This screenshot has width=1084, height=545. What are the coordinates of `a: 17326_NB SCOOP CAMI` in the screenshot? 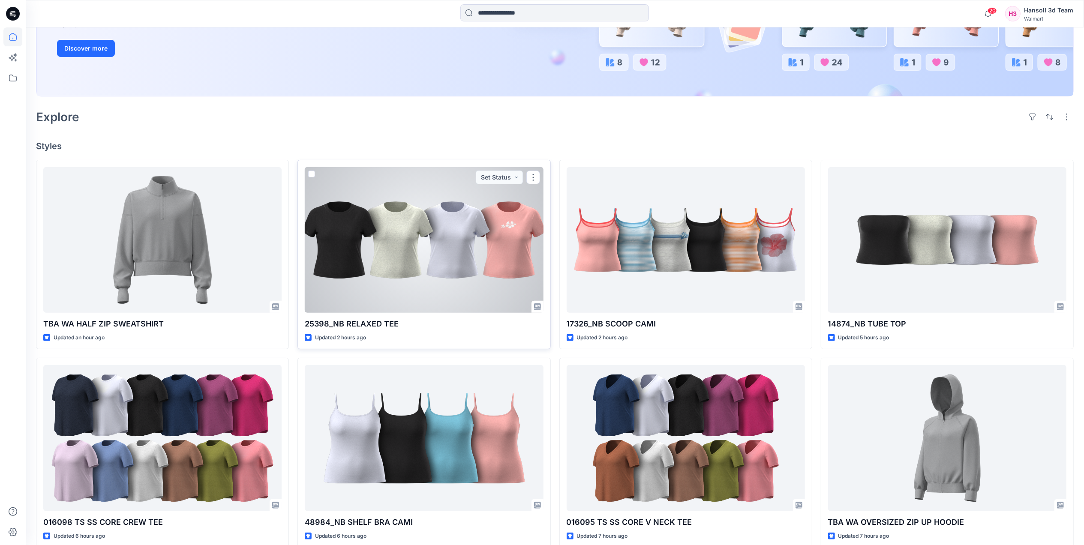 It's located at (686, 240).